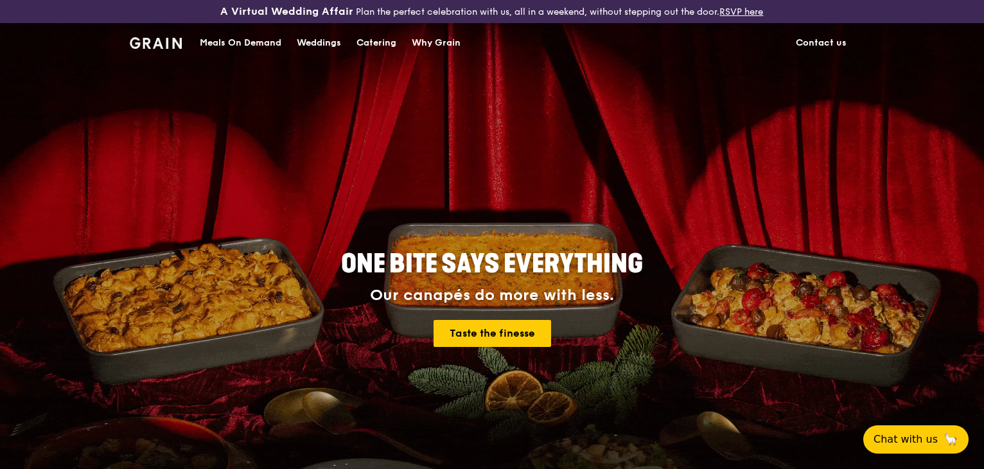 This screenshot has height=469, width=984. Describe the element at coordinates (742, 12) in the screenshot. I see `a: RSVP here` at that location.